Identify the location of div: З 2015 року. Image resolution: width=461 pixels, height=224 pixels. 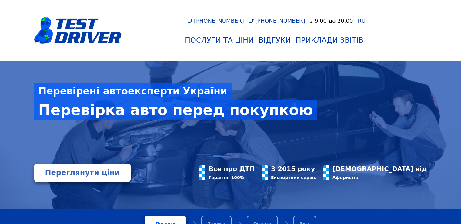
(293, 169).